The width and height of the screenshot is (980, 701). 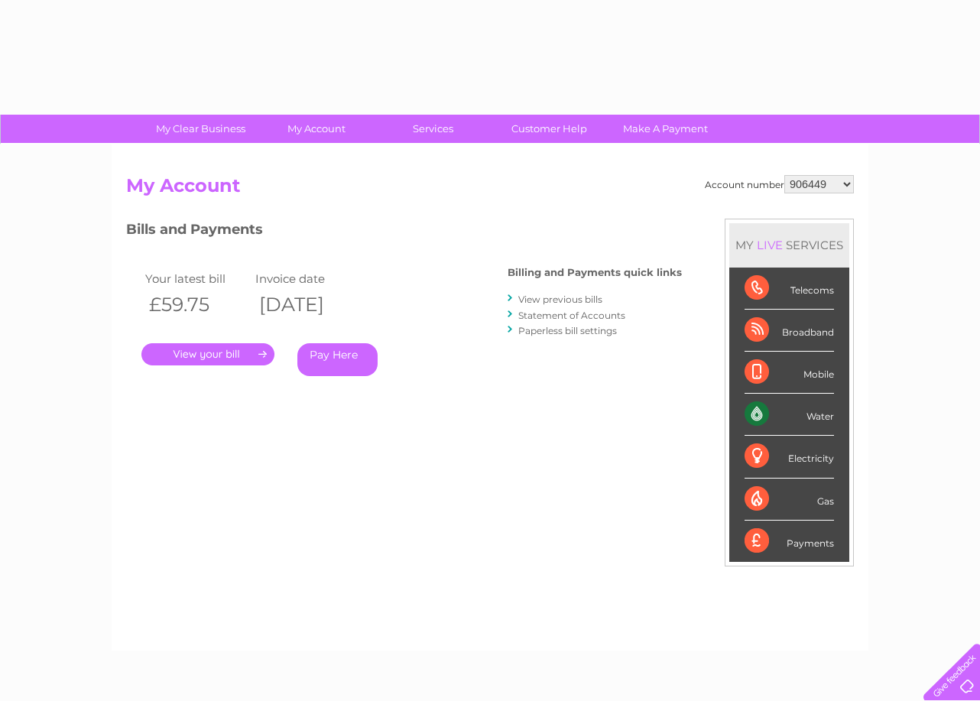 I want to click on td: Invoice date, so click(x=307, y=278).